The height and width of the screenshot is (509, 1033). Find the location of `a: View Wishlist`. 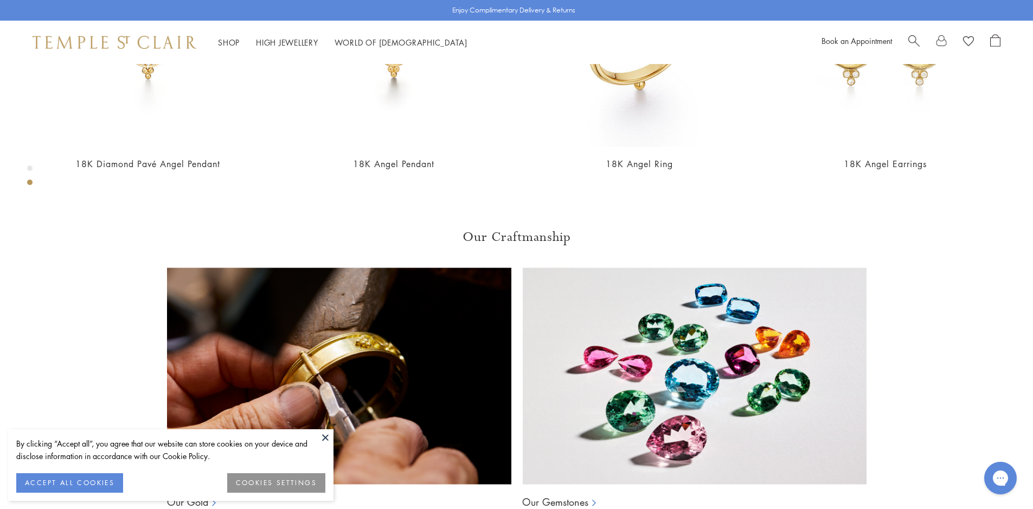

a: View Wishlist is located at coordinates (969, 42).